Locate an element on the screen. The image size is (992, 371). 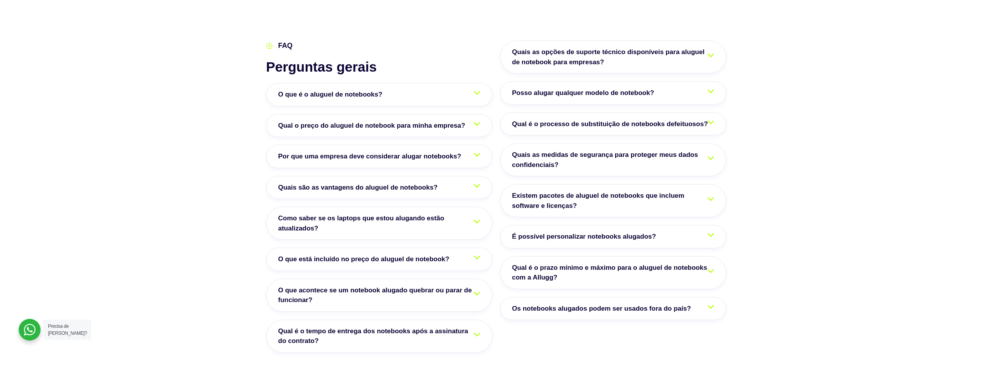
a: Existem pacotes de aluguel de notebooks que incluem software e licenças? is located at coordinates (613, 201).